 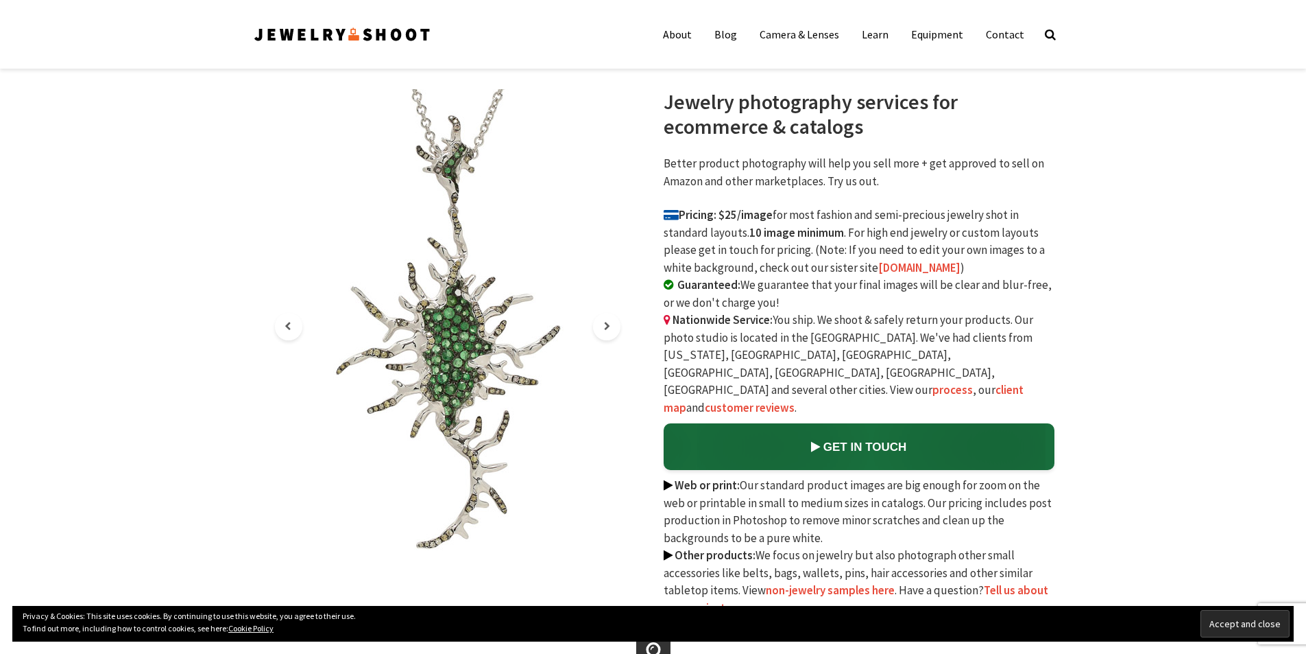 What do you see at coordinates (1245, 623) in the screenshot?
I see `input: Accept and close` at bounding box center [1245, 623].